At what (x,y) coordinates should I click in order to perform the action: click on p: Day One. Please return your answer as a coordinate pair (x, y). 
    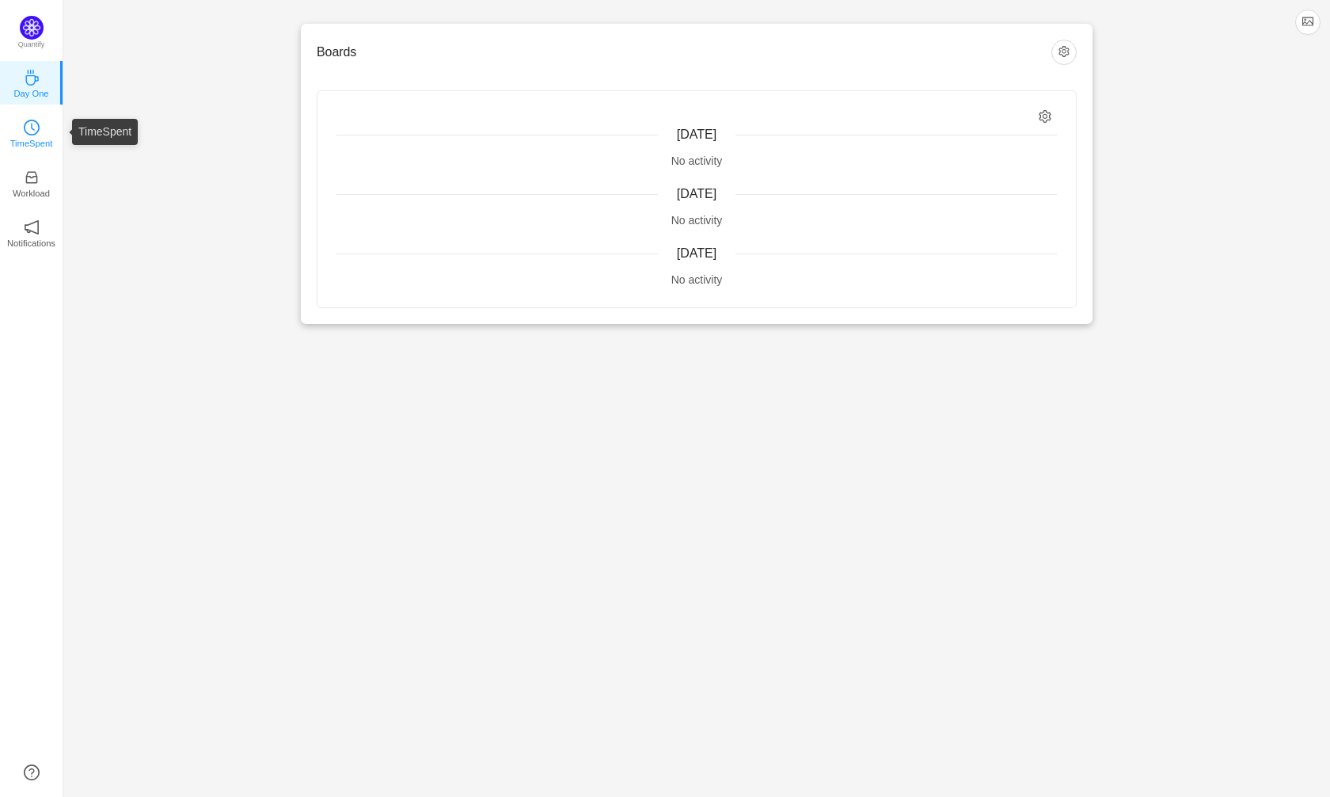
    Looking at the image, I should click on (31, 93).